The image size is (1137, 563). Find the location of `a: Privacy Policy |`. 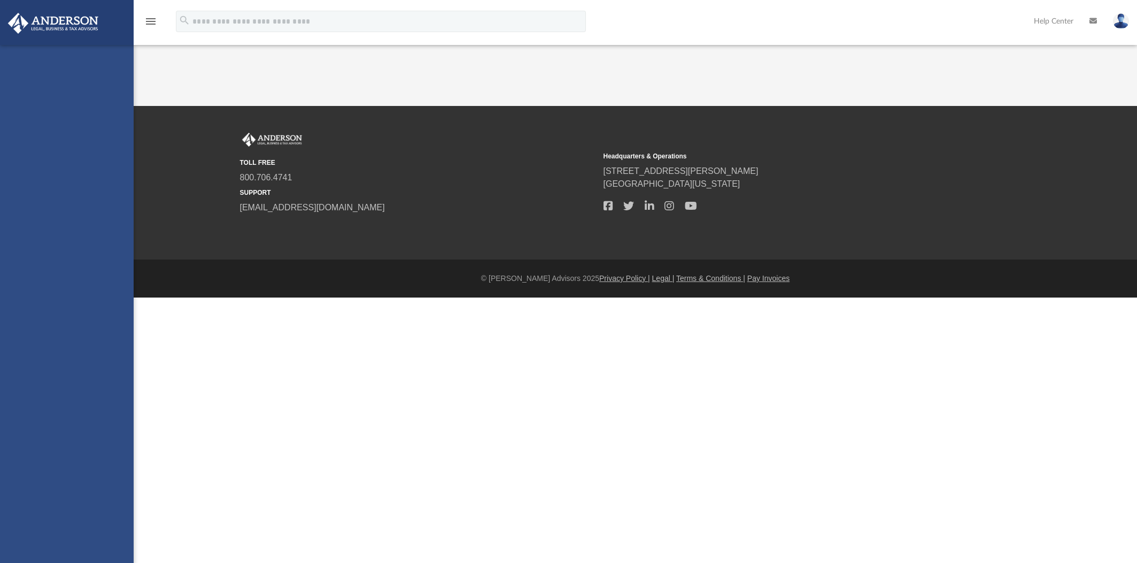

a: Privacy Policy | is located at coordinates (625, 278).